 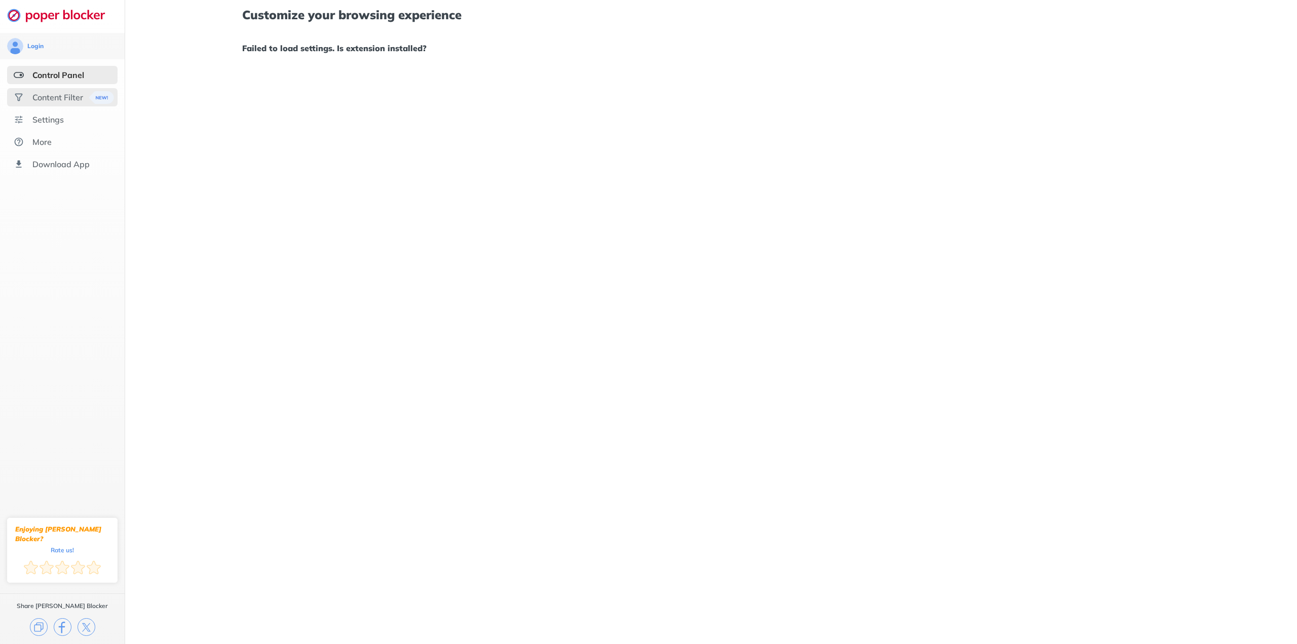 I want to click on div: Content Filter, so click(x=58, y=97).